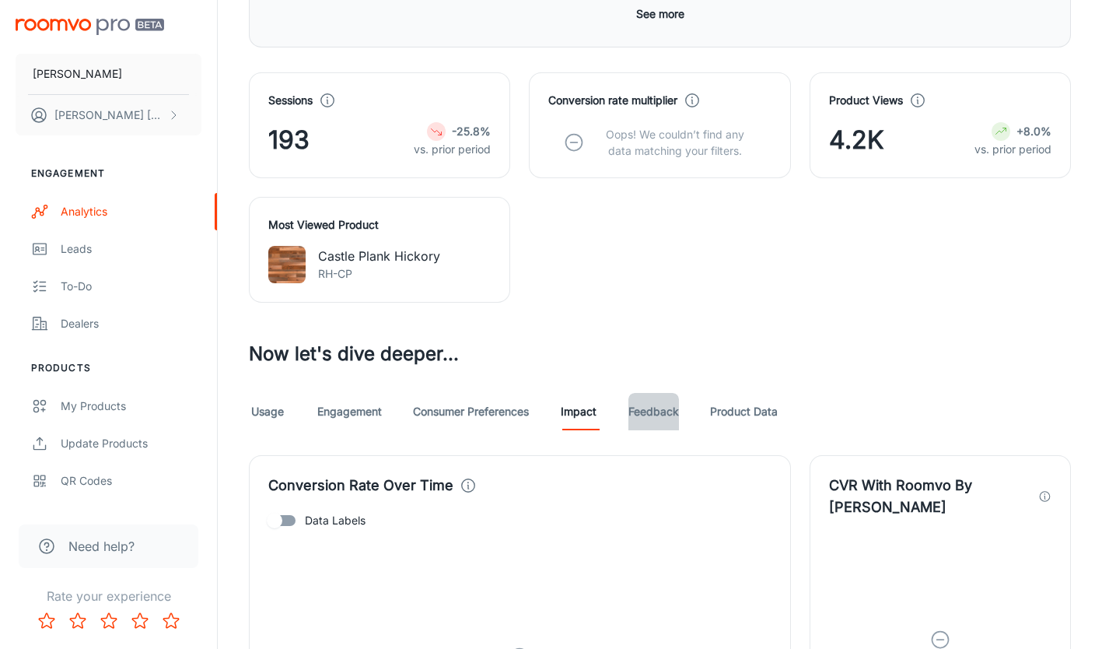  I want to click on a: Impact, so click(579, 411).